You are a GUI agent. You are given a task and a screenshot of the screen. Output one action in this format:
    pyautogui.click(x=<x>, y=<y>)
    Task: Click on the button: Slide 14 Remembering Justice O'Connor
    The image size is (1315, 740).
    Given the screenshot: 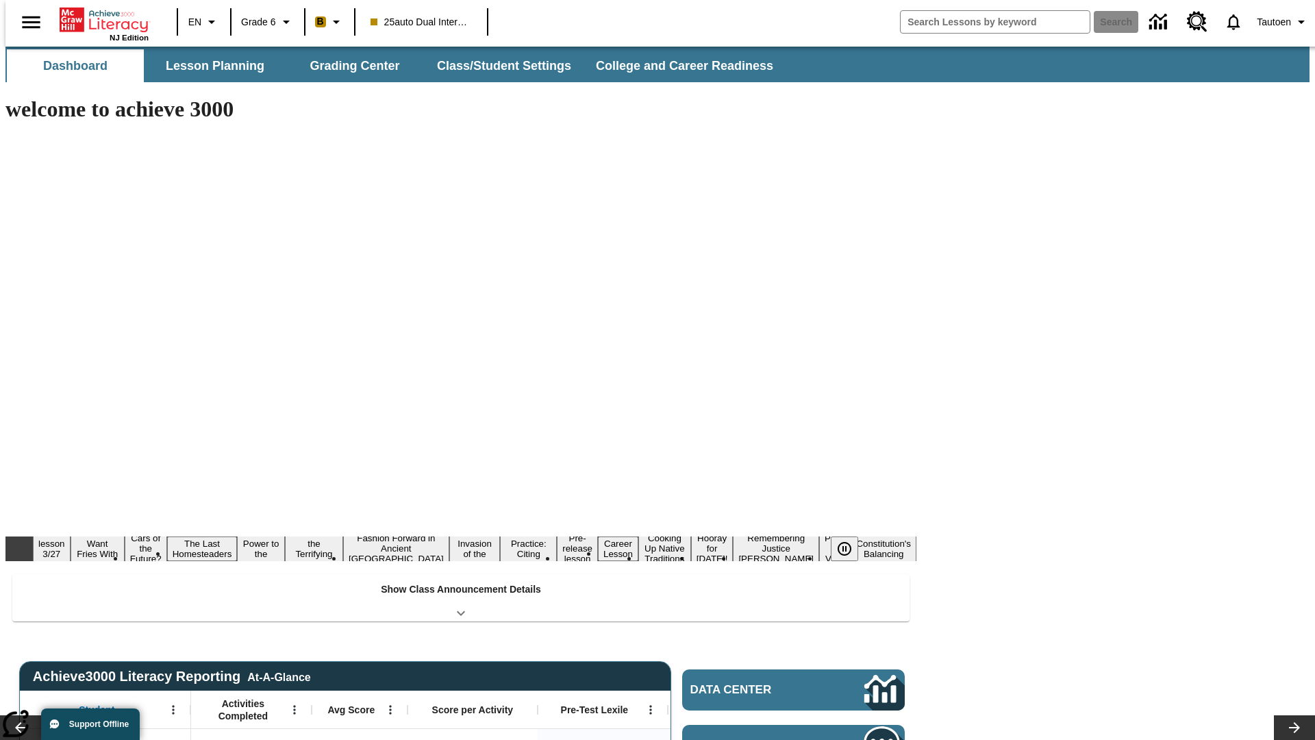 What is the action you would take?
    pyautogui.click(x=776, y=548)
    